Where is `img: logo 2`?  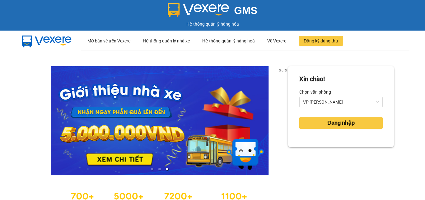 img: logo 2 is located at coordinates (199, 10).